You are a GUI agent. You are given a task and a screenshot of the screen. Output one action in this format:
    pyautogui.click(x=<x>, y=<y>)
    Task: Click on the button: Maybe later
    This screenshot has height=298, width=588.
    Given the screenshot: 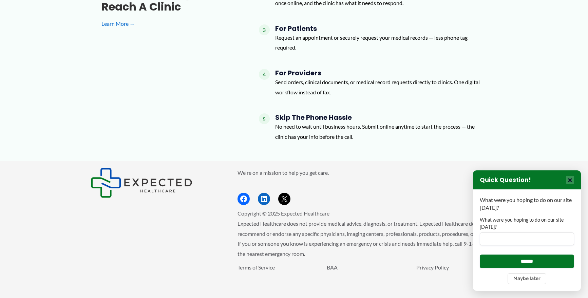 What is the action you would take?
    pyautogui.click(x=527, y=279)
    